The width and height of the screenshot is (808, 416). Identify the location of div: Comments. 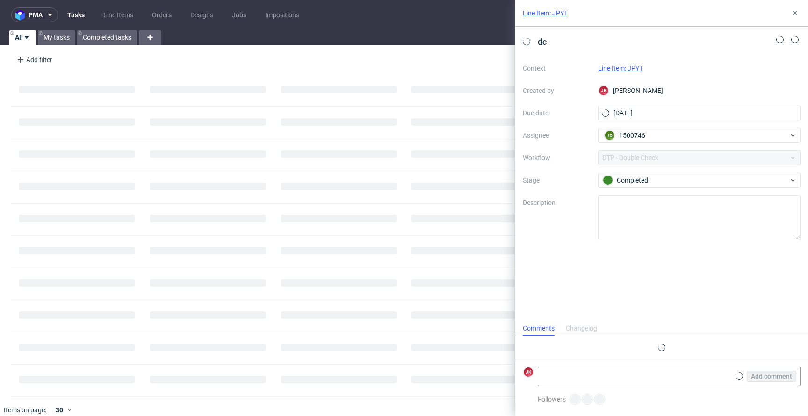
(538, 329).